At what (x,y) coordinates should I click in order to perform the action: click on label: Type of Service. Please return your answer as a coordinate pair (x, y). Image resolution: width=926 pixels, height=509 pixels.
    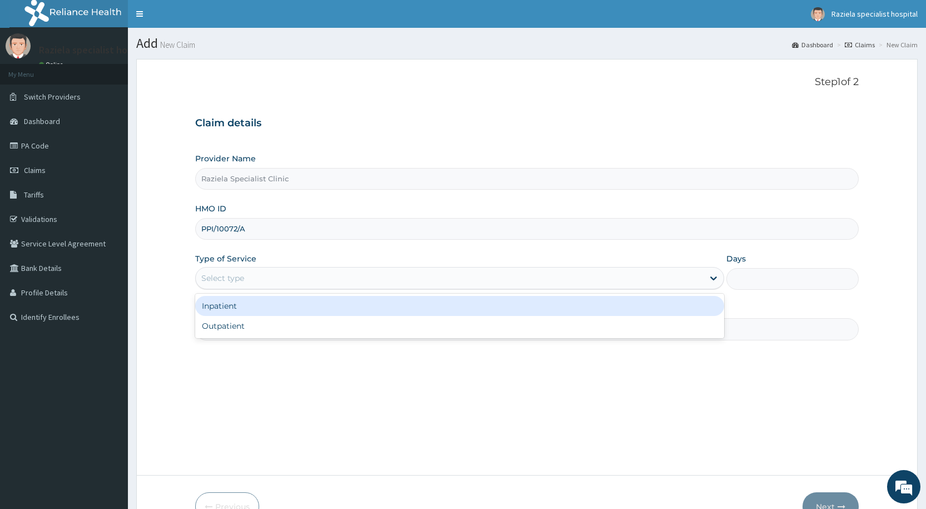
    Looking at the image, I should click on (226, 259).